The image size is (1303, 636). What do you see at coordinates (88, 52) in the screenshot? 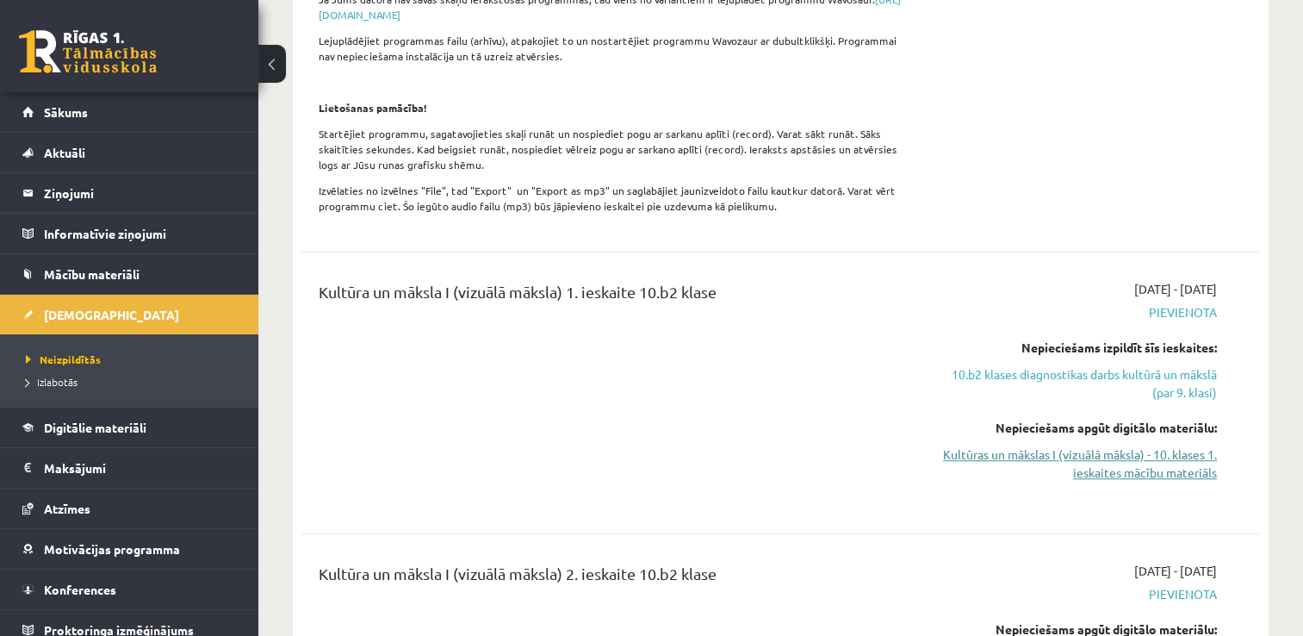
I see `a: Rīgas 1. Tālmācības vidusskola` at bounding box center [88, 52].